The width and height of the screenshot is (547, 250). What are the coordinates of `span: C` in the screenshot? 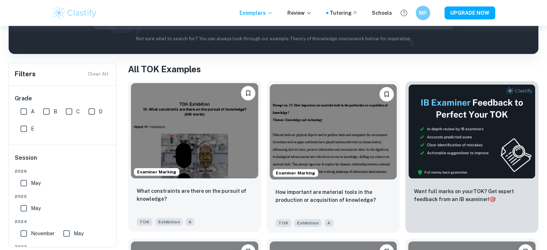 It's located at (78, 112).